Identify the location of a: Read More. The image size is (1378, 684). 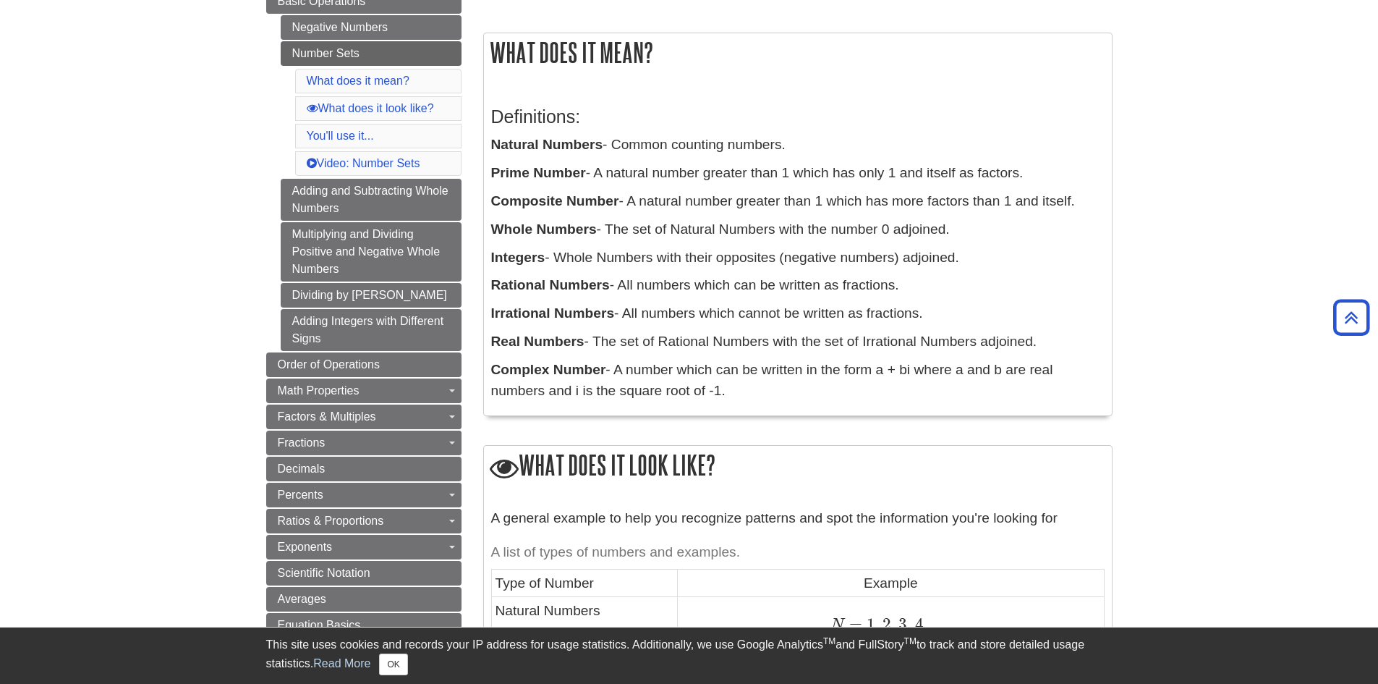
(341, 663).